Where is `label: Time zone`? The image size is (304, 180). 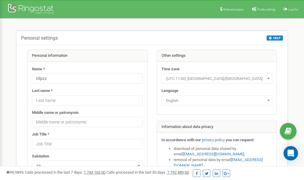
label: Time zone is located at coordinates (171, 69).